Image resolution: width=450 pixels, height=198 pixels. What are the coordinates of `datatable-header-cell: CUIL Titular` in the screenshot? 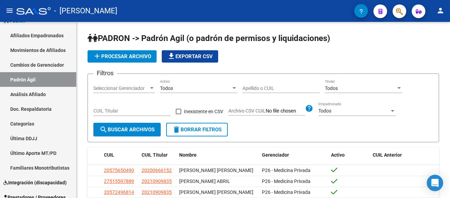 It's located at (158, 155).